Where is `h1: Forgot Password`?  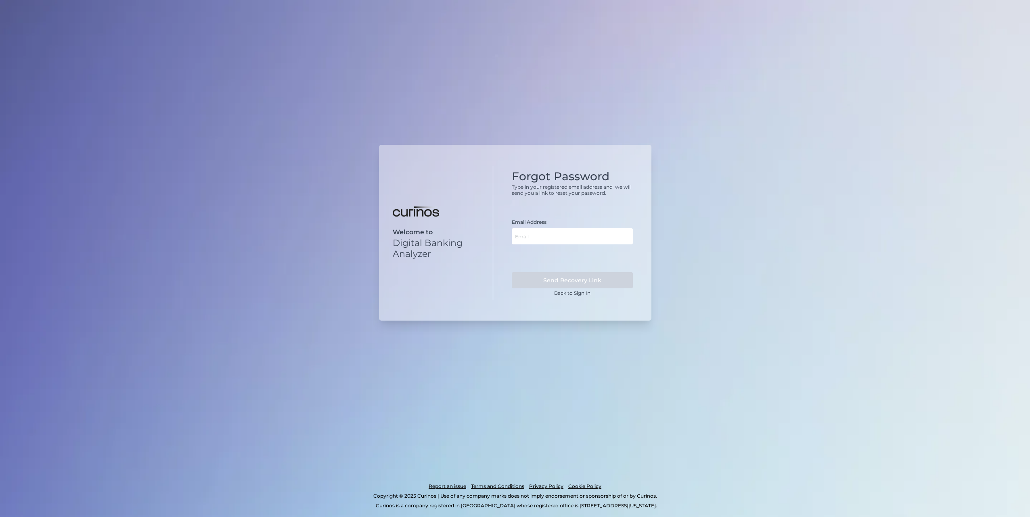
h1: Forgot Password is located at coordinates (572, 177).